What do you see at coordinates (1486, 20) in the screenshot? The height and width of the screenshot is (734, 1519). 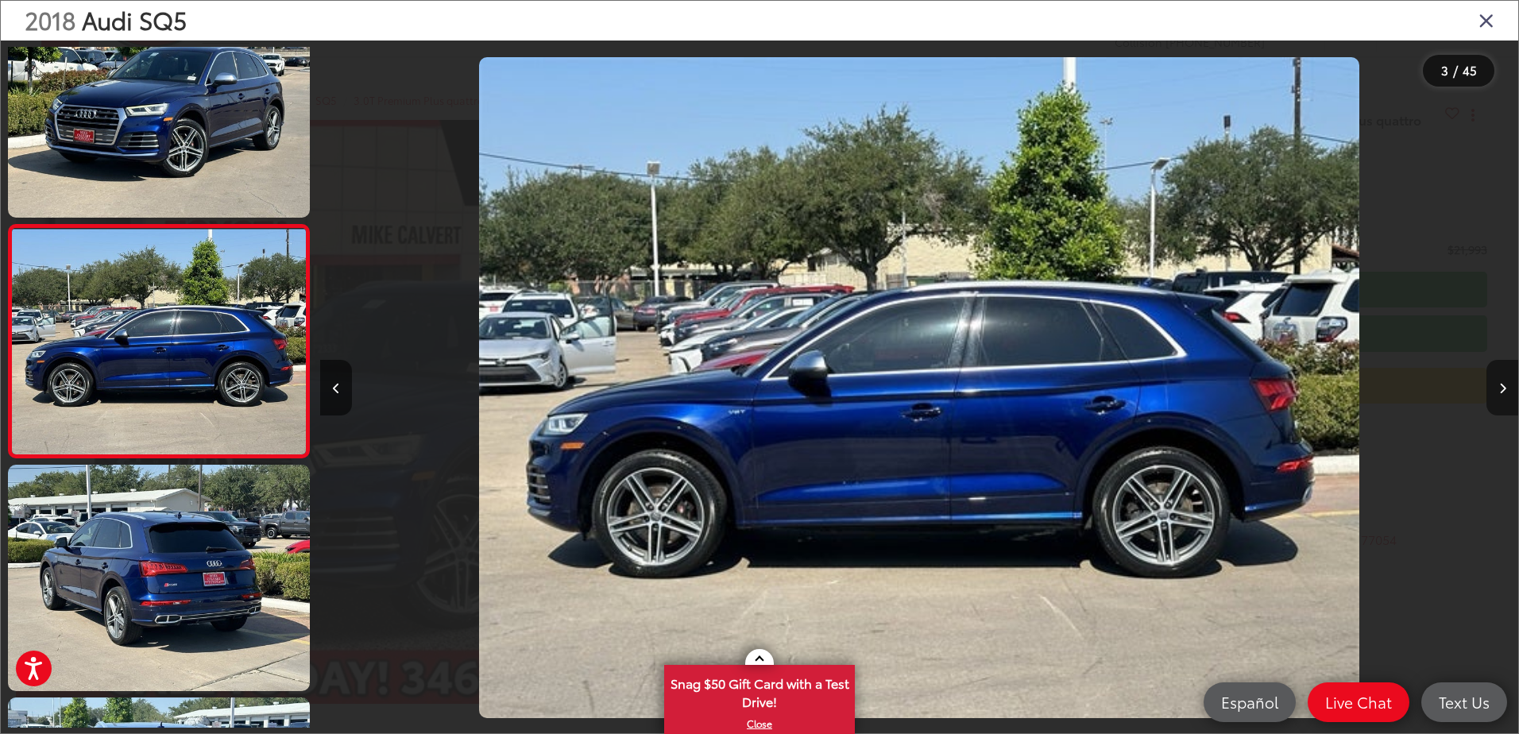 I see `i: Close gallery` at bounding box center [1486, 20].